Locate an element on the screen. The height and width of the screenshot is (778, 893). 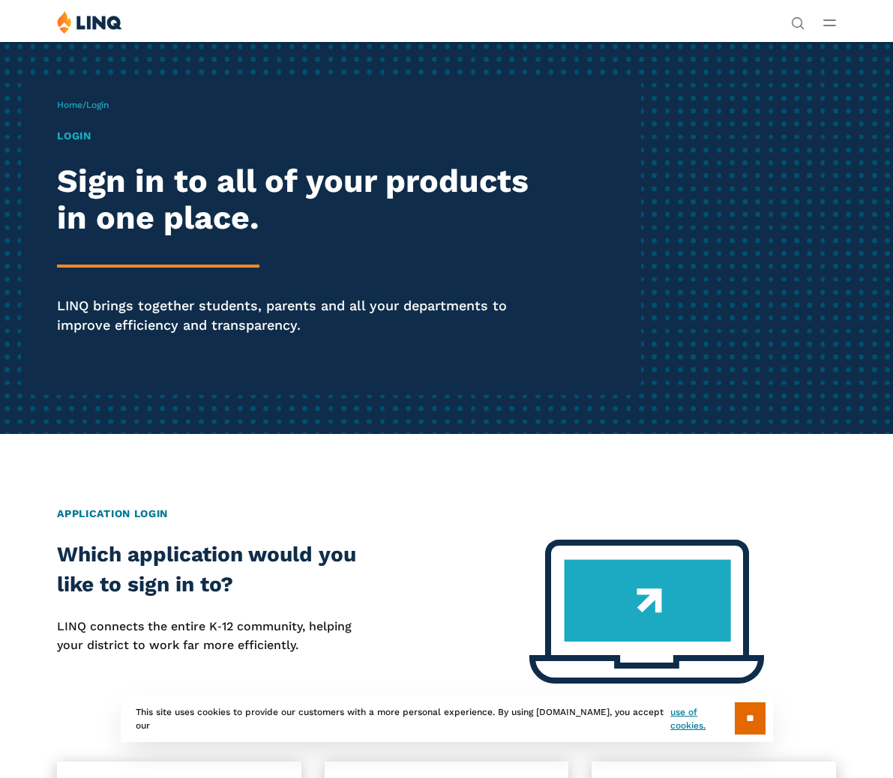
h2: Sign in to all of your products in one place. is located at coordinates (302, 199).